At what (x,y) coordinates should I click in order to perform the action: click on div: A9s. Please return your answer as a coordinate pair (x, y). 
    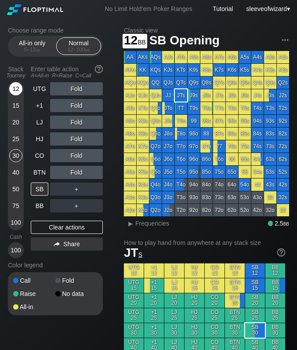
    Looking at the image, I should click on (194, 57).